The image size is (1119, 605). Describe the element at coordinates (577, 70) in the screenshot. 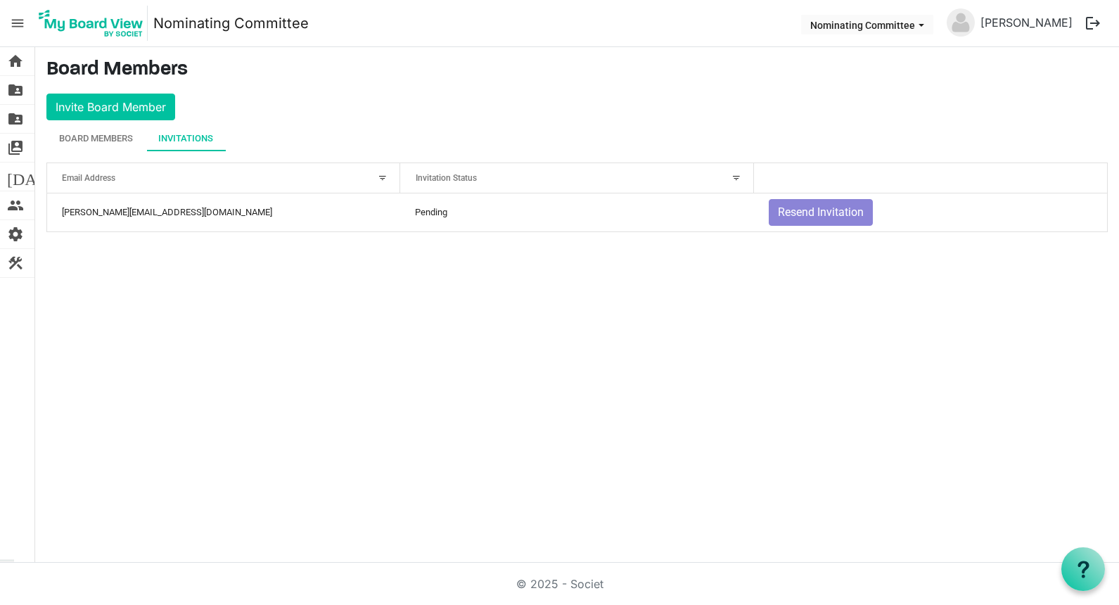

I see `h3: Board Members` at that location.